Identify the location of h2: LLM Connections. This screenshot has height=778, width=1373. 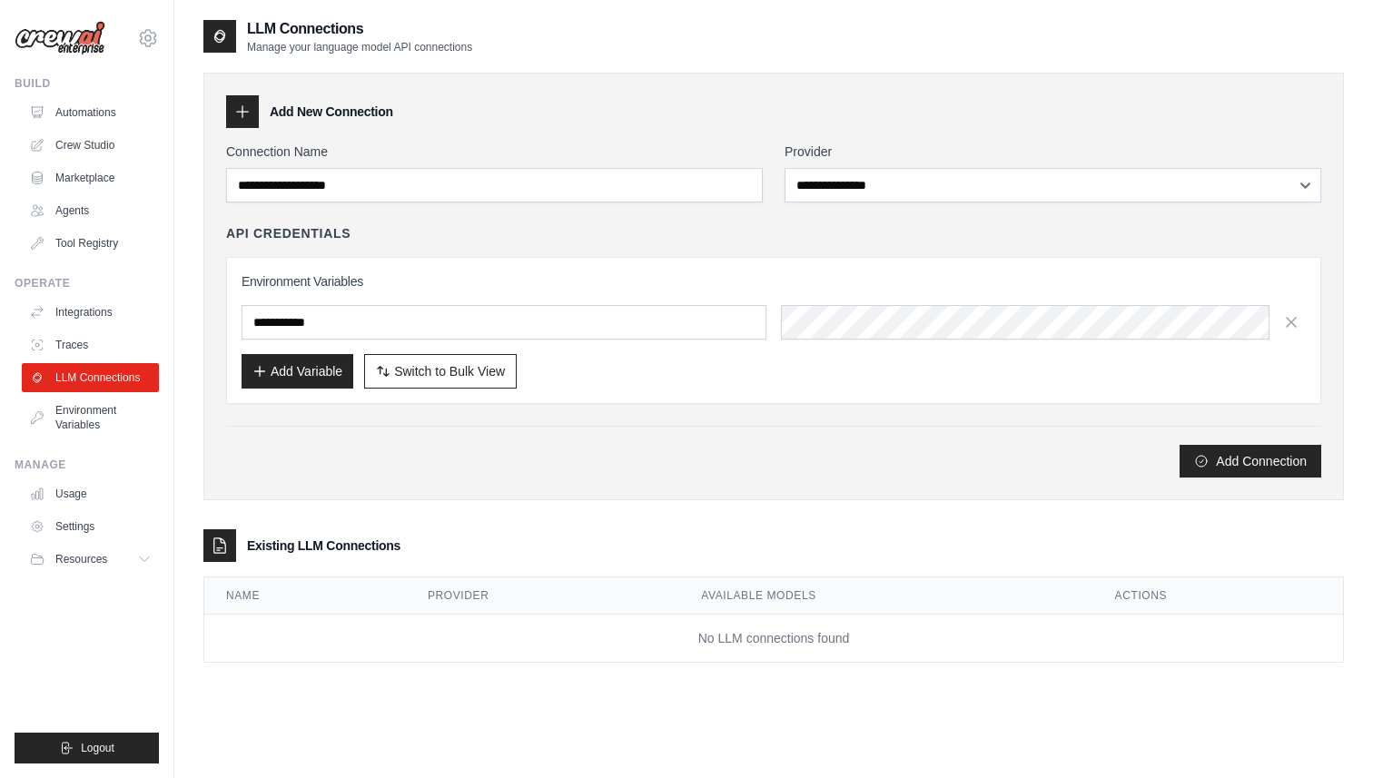
(360, 29).